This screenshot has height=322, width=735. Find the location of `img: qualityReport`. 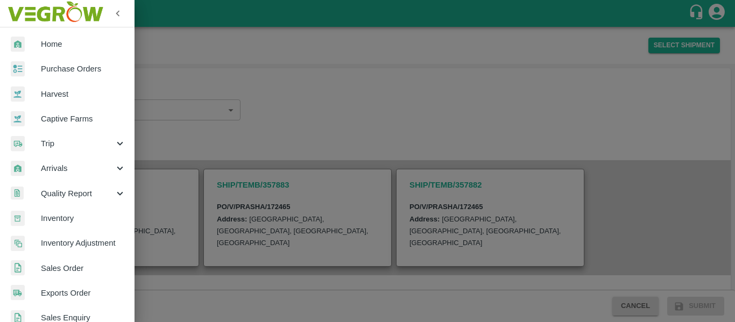

img: qualityReport is located at coordinates (17, 193).